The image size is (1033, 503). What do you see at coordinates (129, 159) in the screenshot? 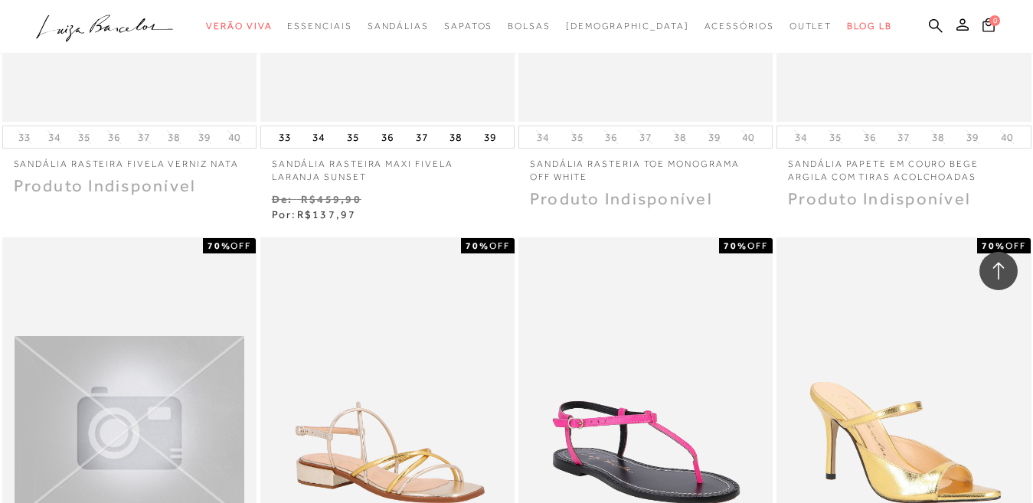
I see `p: Sandália rasteira fivela verniz nata` at bounding box center [129, 159].